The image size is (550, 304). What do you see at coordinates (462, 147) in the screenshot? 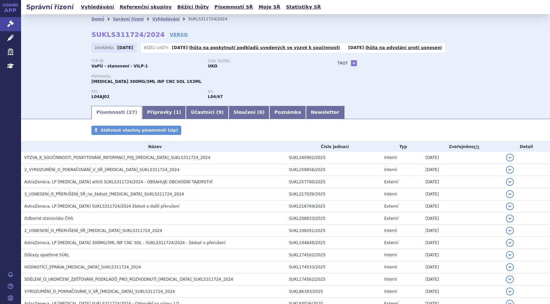
I see `th: Zveřejněno` at bounding box center [462, 147].